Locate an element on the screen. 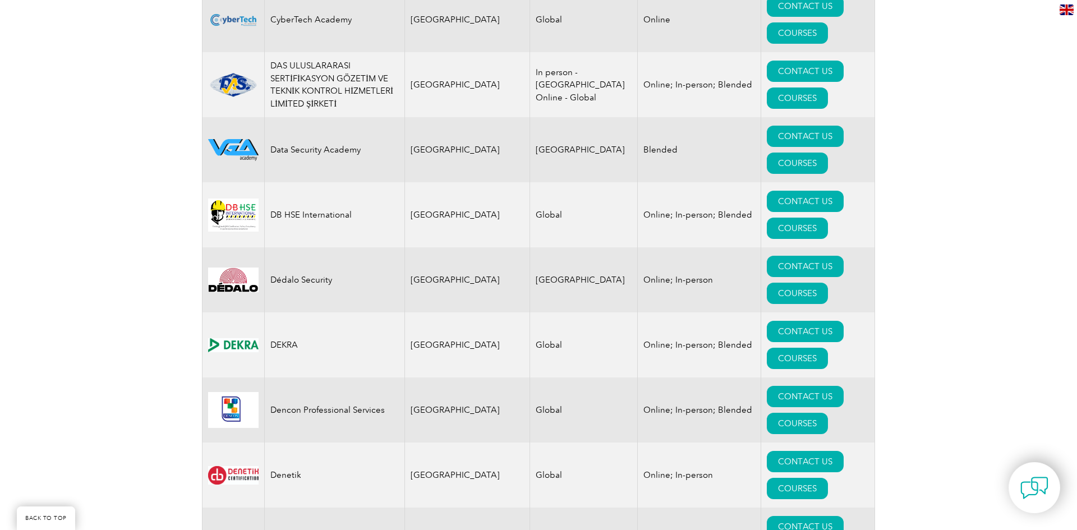  img: 387907cc-e628-eb11-a813-000d3a79722d-logo.jpg is located at coordinates (233, 475).